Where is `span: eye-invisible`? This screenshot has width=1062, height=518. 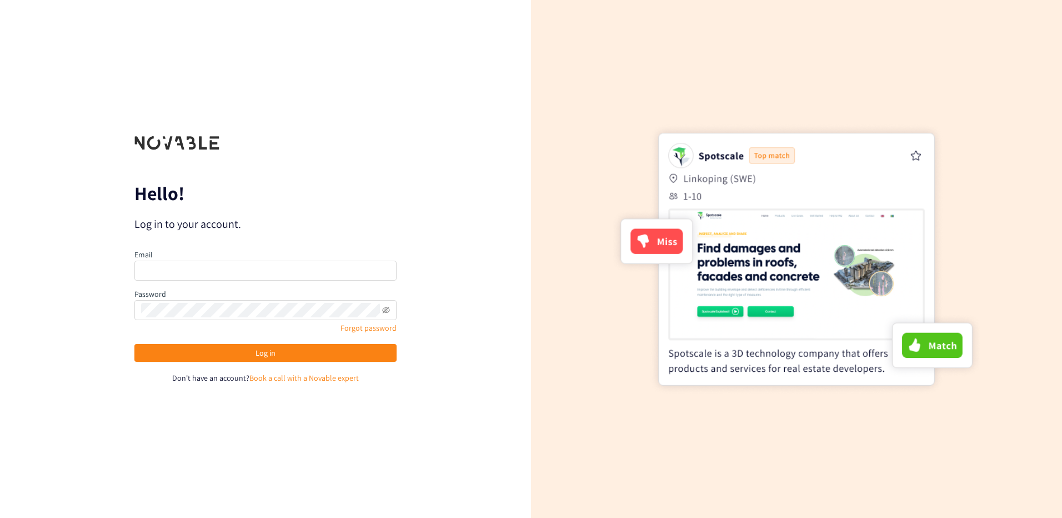 span: eye-invisible is located at coordinates (386, 310).